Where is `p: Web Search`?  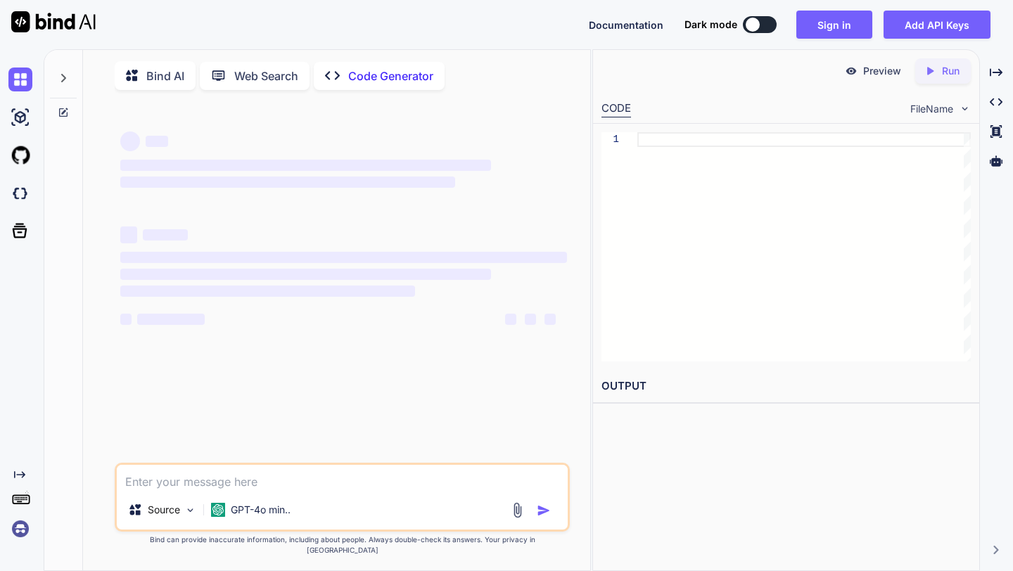 p: Web Search is located at coordinates (266, 76).